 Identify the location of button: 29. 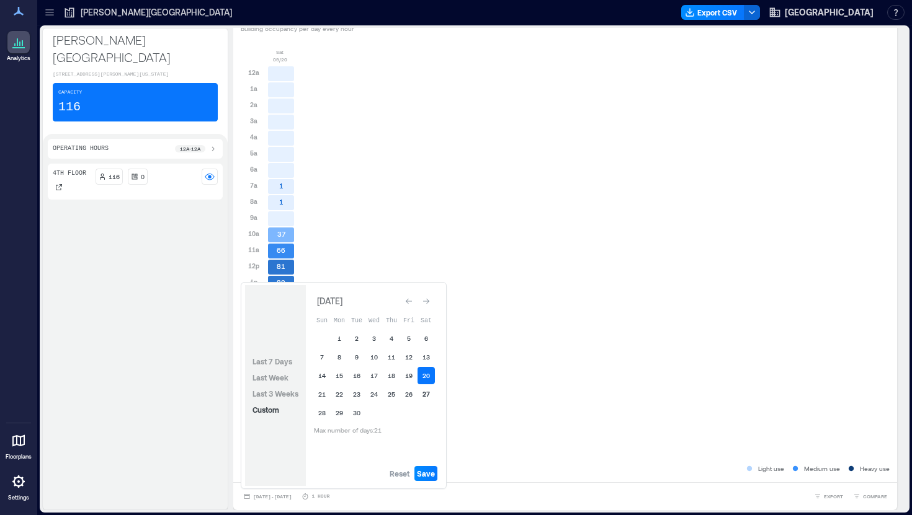
(339, 413).